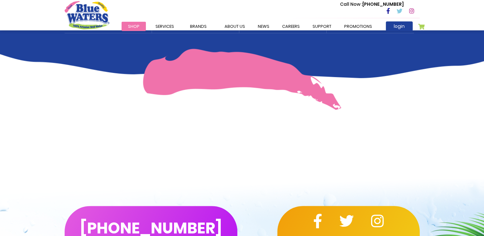  I want to click on a: about us, so click(235, 26).